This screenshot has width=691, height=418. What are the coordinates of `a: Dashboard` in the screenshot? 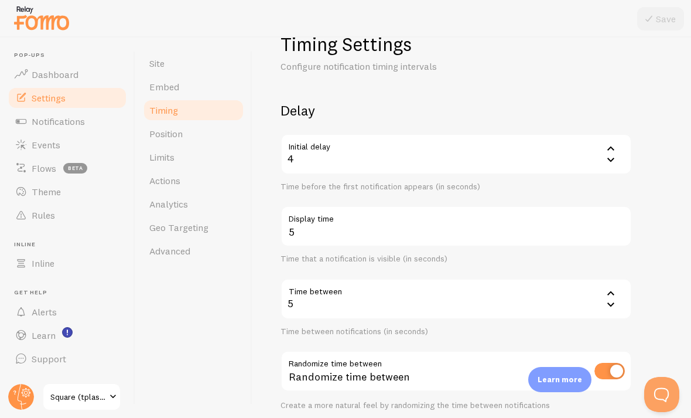 It's located at (67, 74).